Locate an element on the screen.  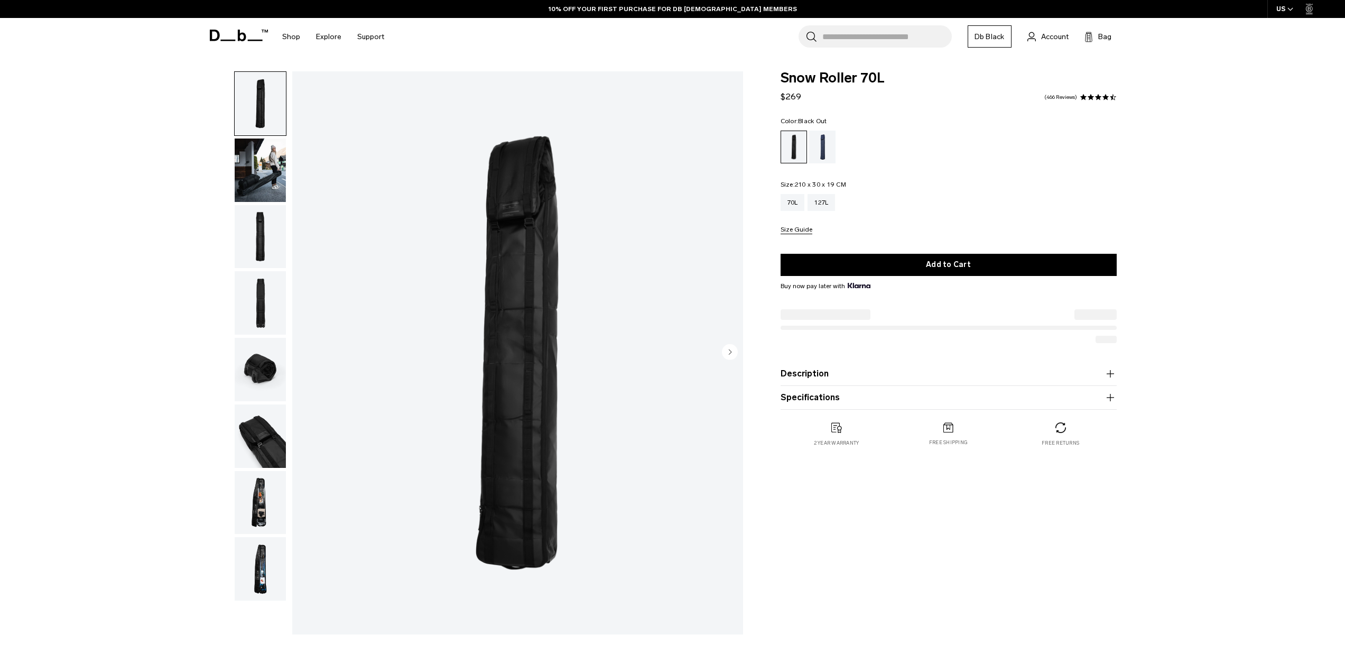
a: 127L is located at coordinates (821, 202).